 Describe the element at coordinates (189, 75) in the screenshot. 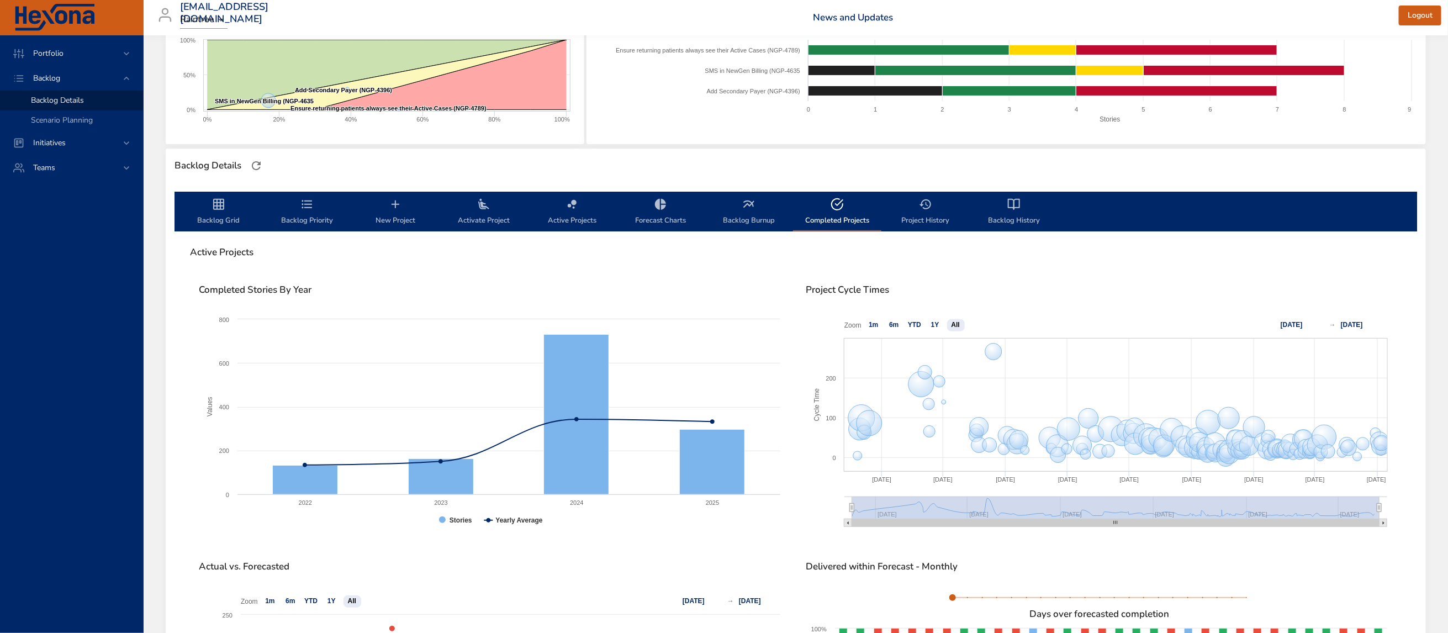

I see `text: 50%` at that location.